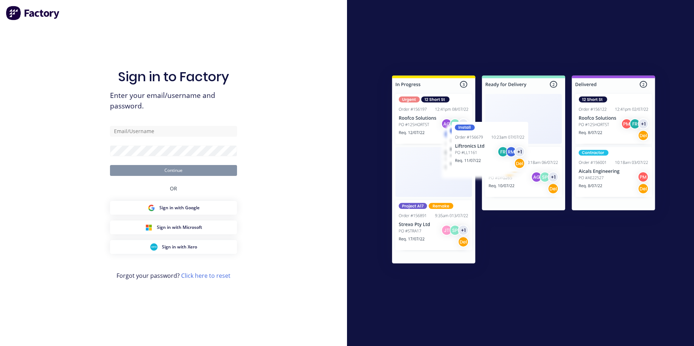 The height and width of the screenshot is (346, 694). What do you see at coordinates (206, 276) in the screenshot?
I see `a: Click here to reset` at bounding box center [206, 276].